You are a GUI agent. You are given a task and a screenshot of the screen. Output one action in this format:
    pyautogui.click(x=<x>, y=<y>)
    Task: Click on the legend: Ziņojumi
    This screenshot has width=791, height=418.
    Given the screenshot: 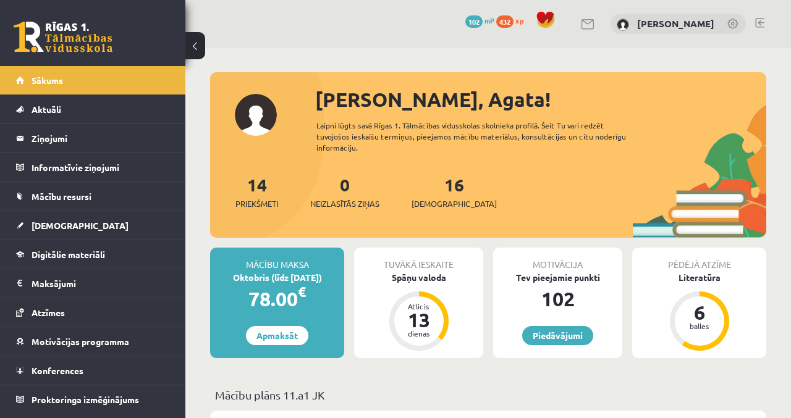 What is the action you would take?
    pyautogui.click(x=101, y=138)
    